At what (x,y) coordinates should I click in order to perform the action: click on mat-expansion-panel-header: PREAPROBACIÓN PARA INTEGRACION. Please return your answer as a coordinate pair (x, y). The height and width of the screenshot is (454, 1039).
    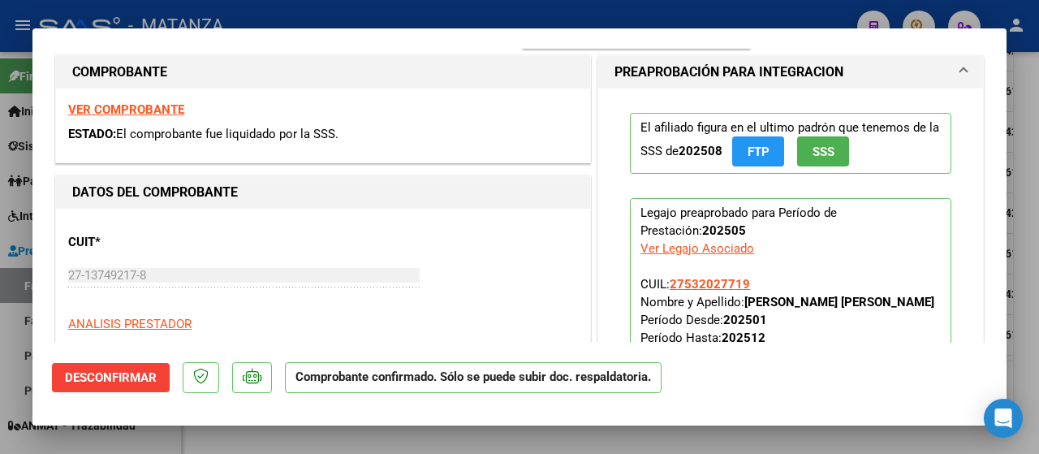
    Looking at the image, I should click on (790, 72).